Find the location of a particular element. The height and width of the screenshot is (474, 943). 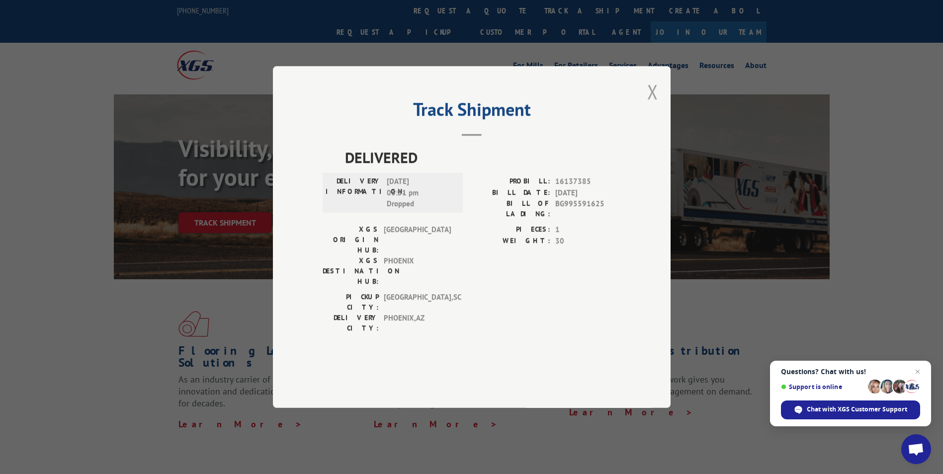

h2: Track Shipment is located at coordinates (472, 112).